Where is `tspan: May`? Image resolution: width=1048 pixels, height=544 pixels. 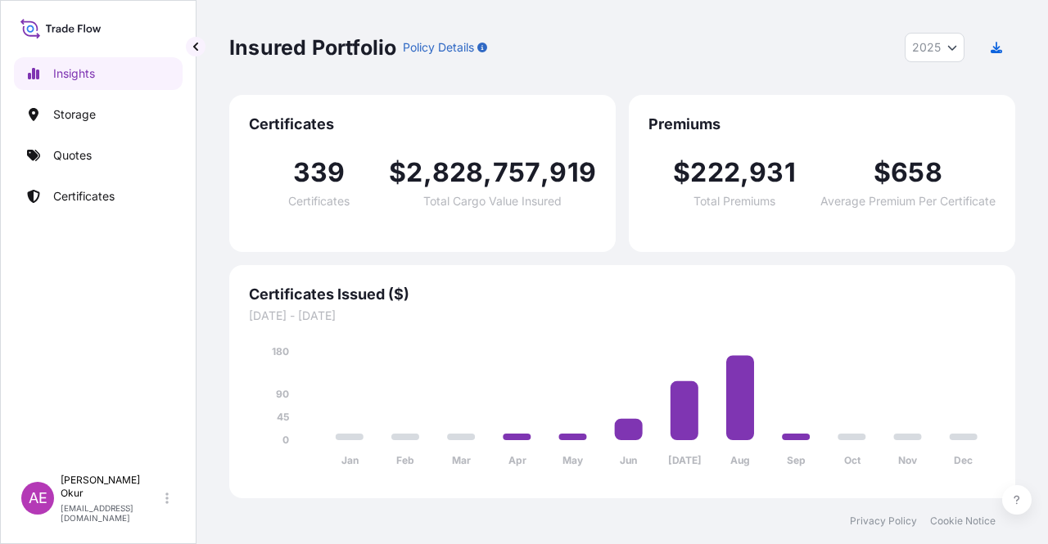 tspan: May is located at coordinates (573, 460).